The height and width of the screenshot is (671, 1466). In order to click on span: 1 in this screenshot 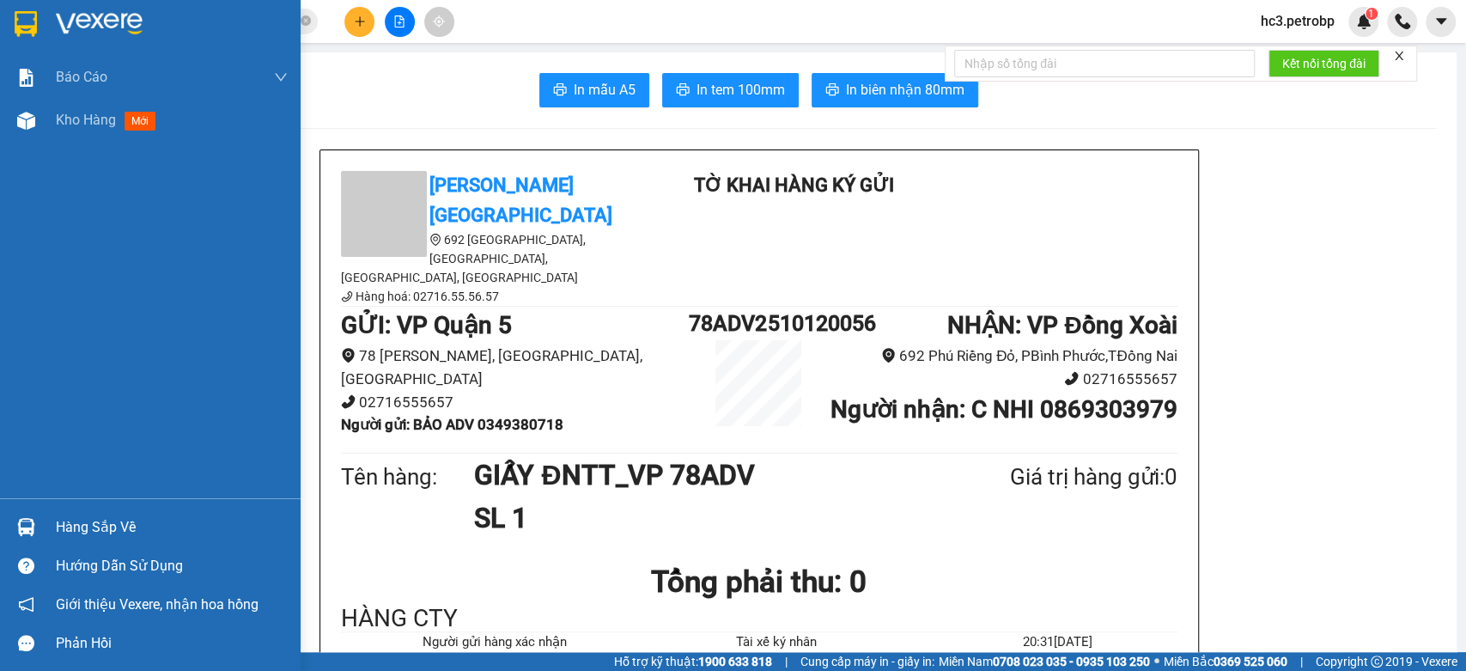, I will do `click(1371, 14)`.